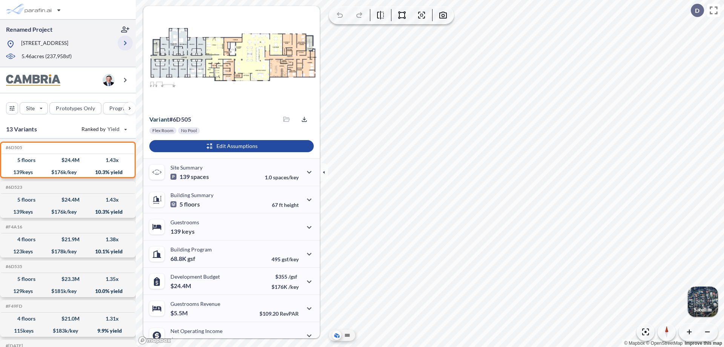  Describe the element at coordinates (155, 340) in the screenshot. I see `a: Mapbox homepage` at that location.